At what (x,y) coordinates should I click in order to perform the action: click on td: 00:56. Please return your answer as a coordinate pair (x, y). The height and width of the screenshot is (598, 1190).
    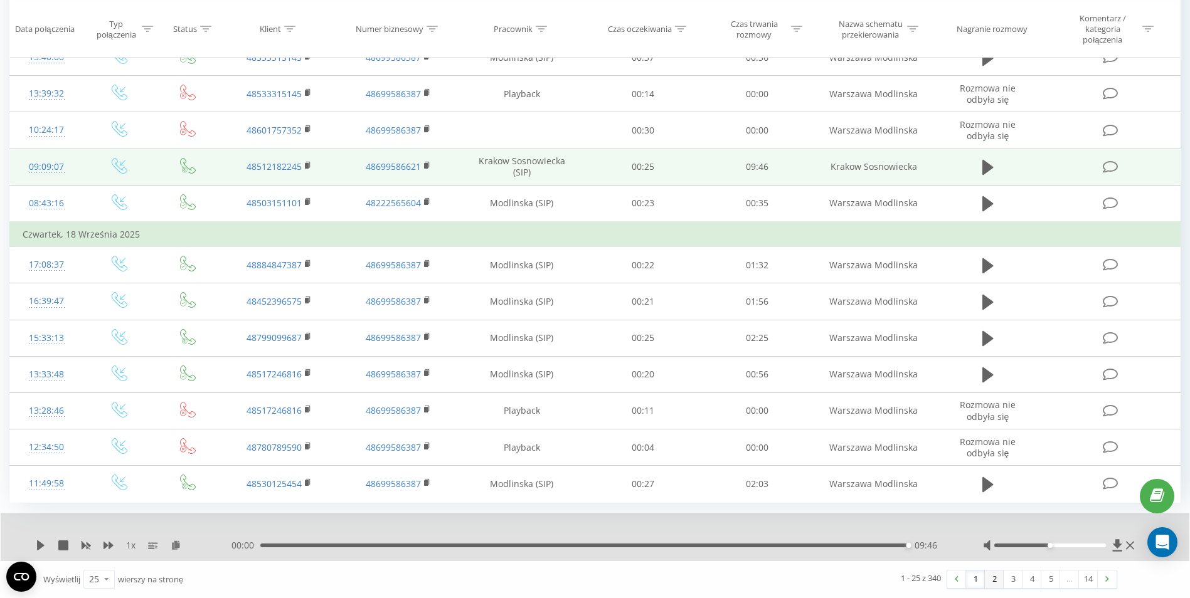
    Looking at the image, I should click on (757, 374).